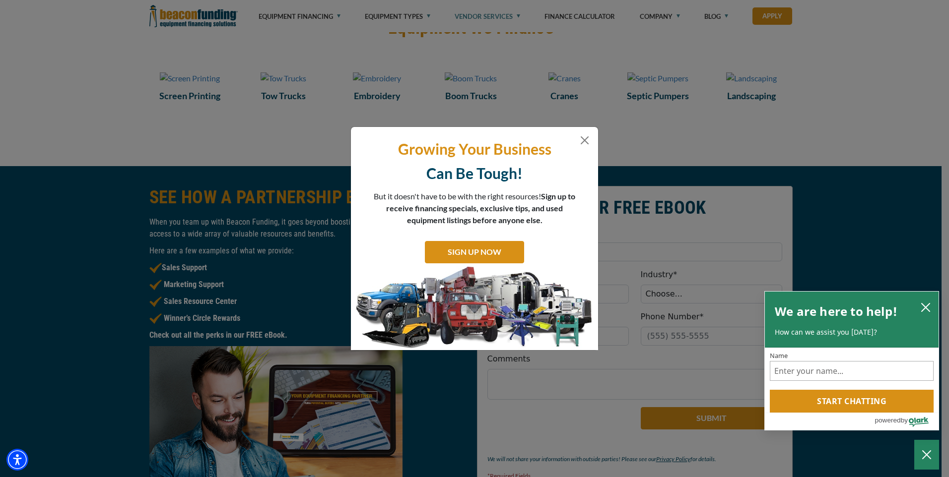 This screenshot has width=949, height=477. I want to click on button: close chatbox, so click(925, 307).